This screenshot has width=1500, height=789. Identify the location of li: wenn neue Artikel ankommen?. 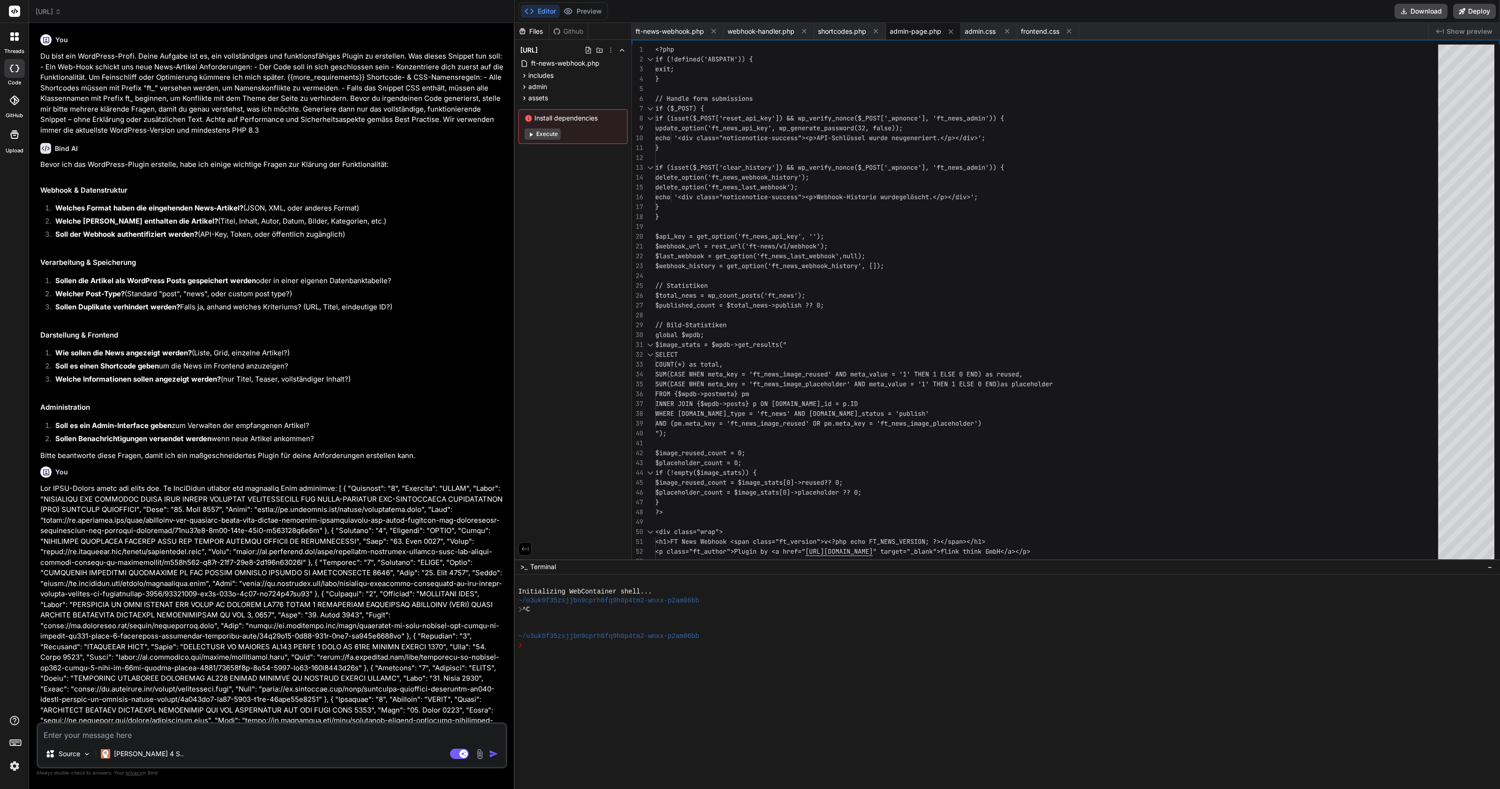
(277, 440).